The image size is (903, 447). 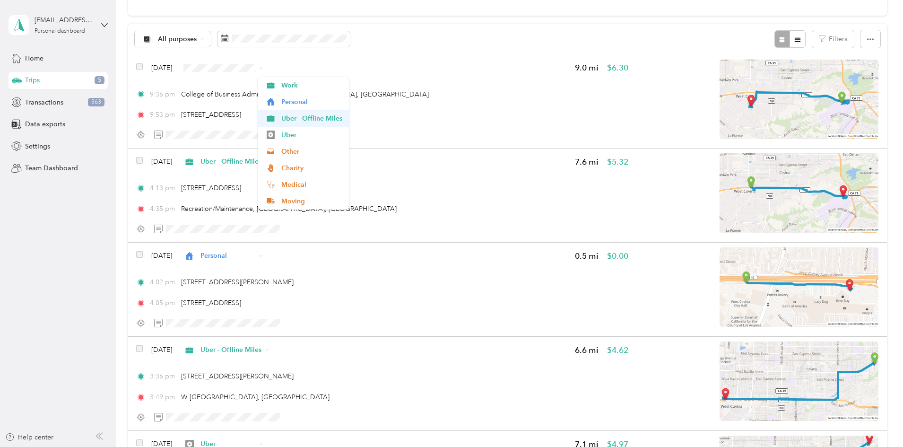 I want to click on span: 4:02 pm, so click(x=163, y=282).